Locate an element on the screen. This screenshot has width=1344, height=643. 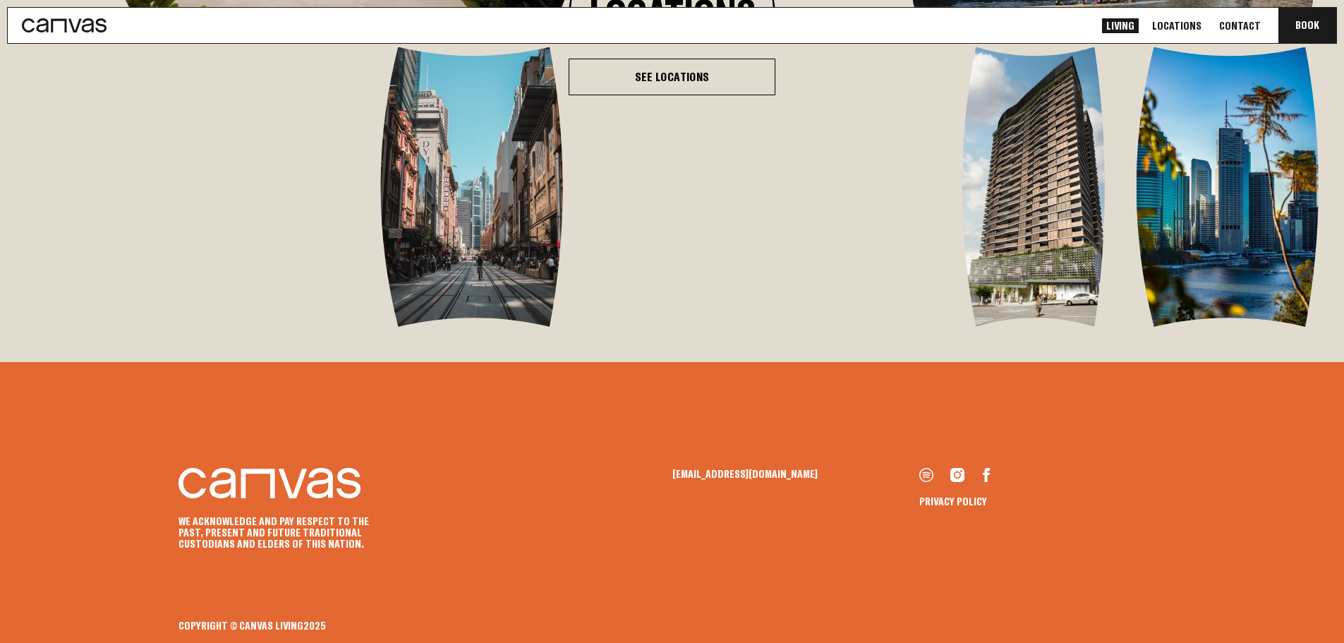
a: Living is located at coordinates (1121, 25).